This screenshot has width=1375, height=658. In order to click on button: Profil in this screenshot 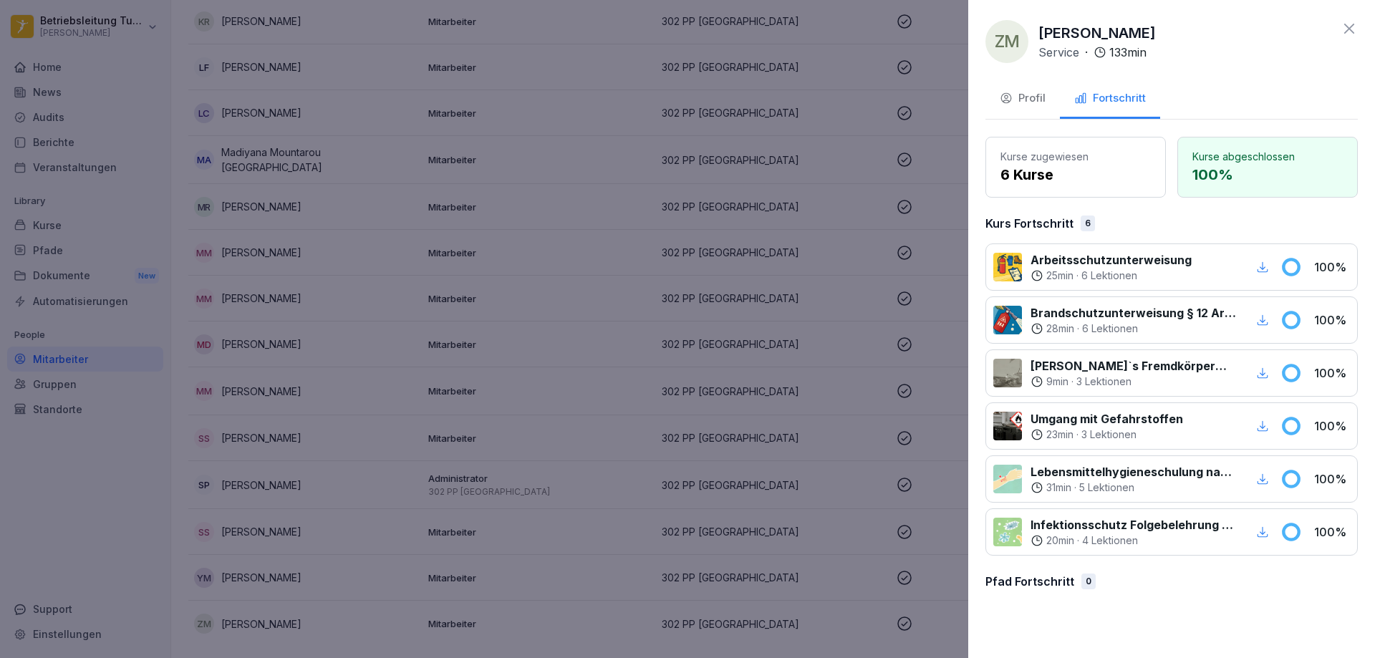, I will do `click(1023, 100)`.